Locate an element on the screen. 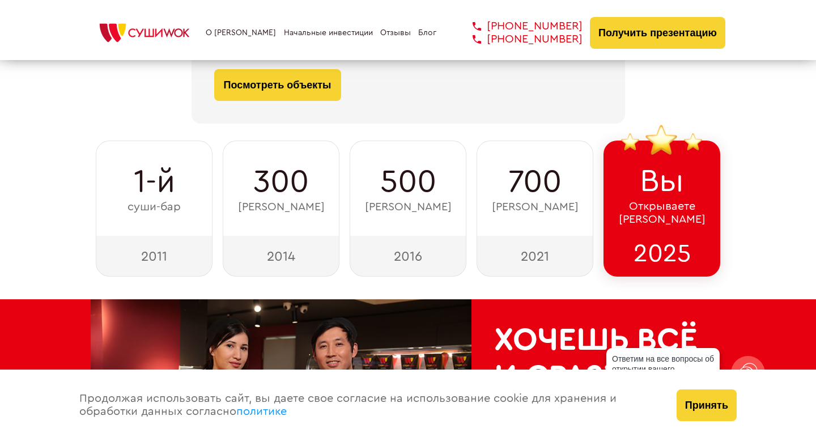  span: 300 is located at coordinates (281, 182).